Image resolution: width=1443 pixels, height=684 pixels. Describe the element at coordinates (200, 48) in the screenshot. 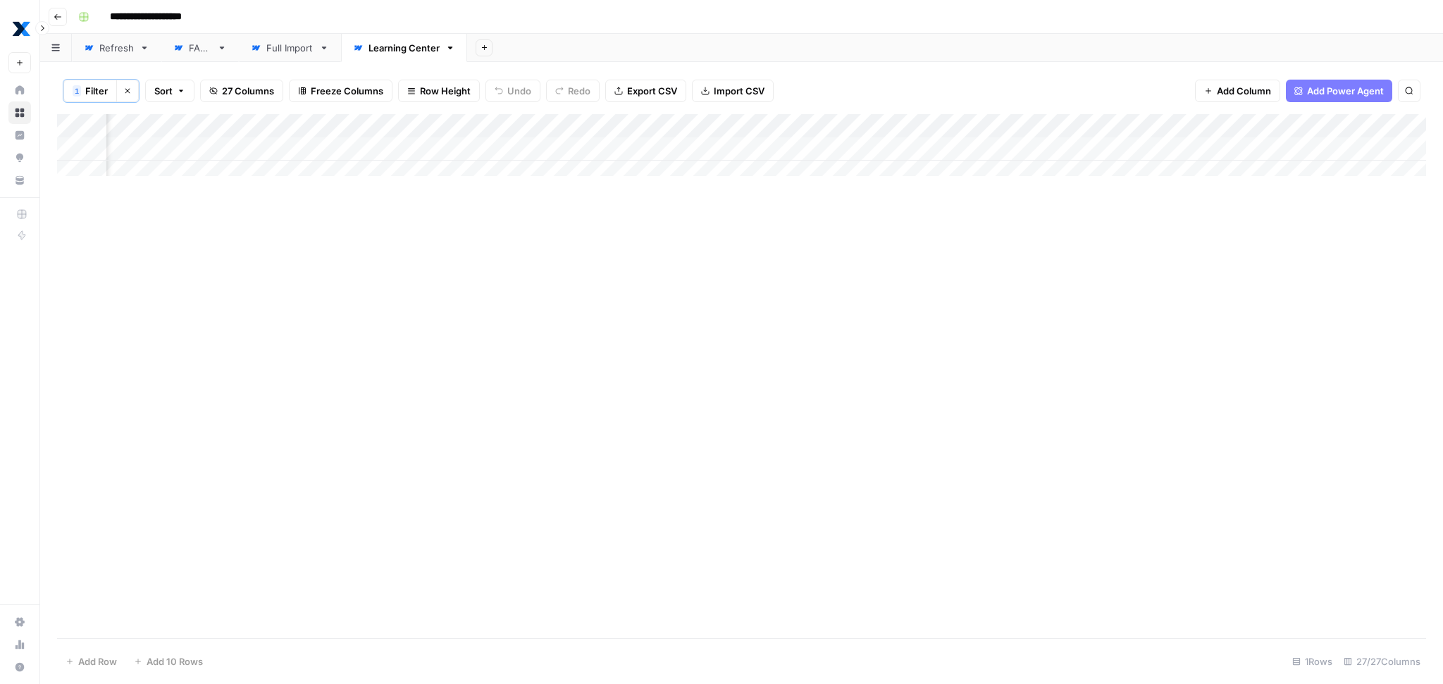

I see `a: FAQs` at that location.